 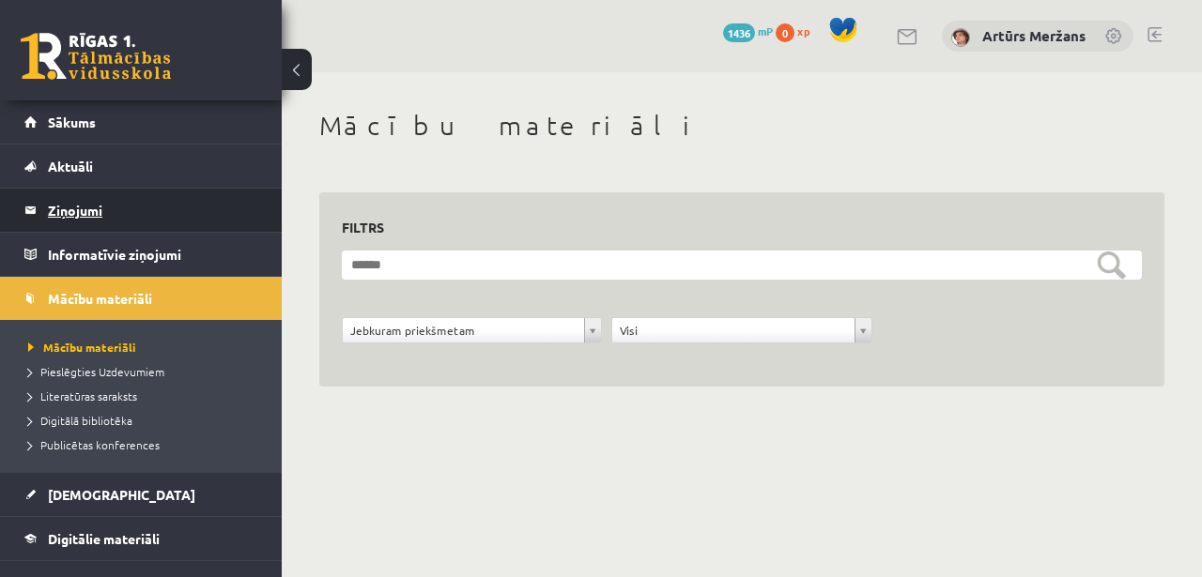 I want to click on h3: Filtrs, so click(x=731, y=227).